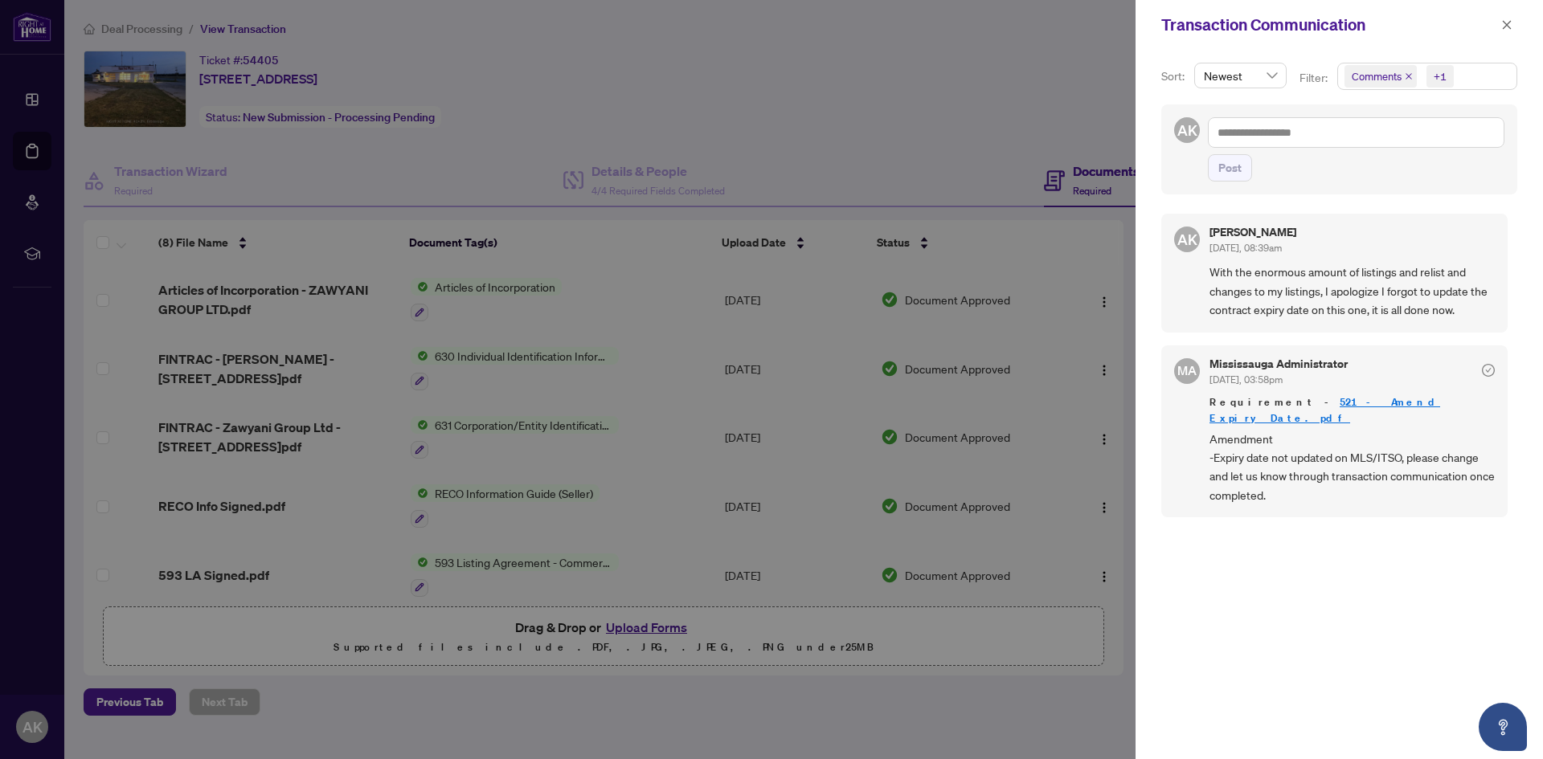 This screenshot has width=1543, height=759. What do you see at coordinates (1279, 364) in the screenshot?
I see `h5: Mississauga Administrator` at bounding box center [1279, 364].